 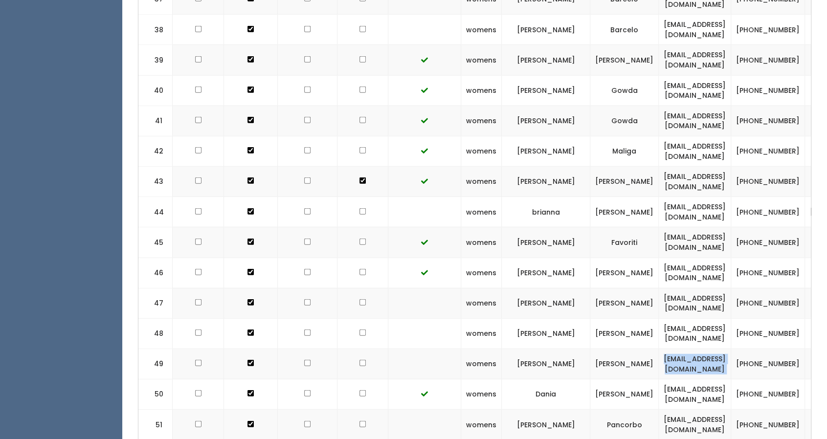 I want to click on td: Dania, so click(x=546, y=395).